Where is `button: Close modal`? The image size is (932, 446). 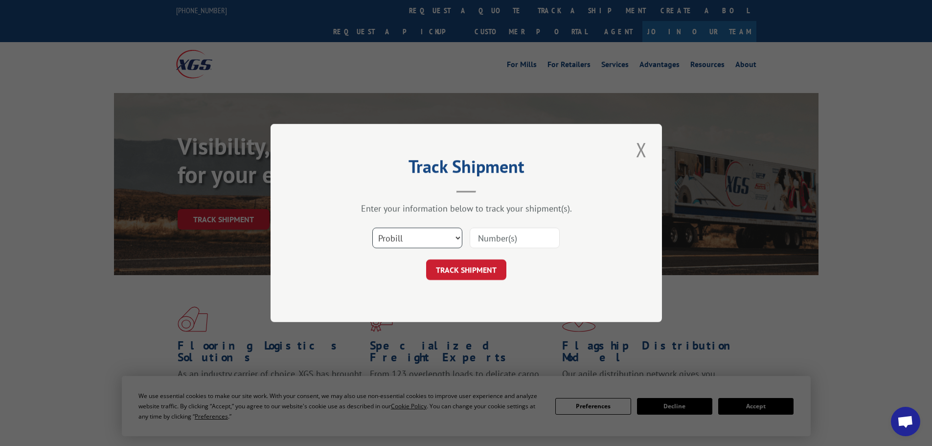
button: Close modal is located at coordinates (642, 149).